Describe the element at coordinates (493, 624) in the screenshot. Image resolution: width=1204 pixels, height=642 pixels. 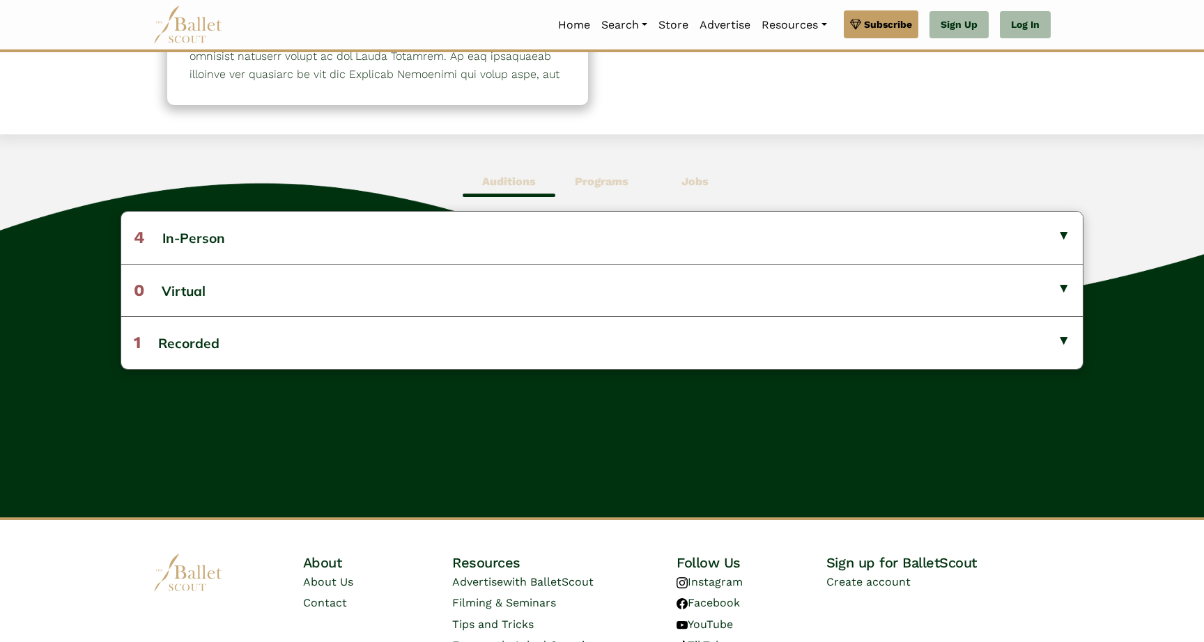
I see `a: Tips and Tricks` at that location.